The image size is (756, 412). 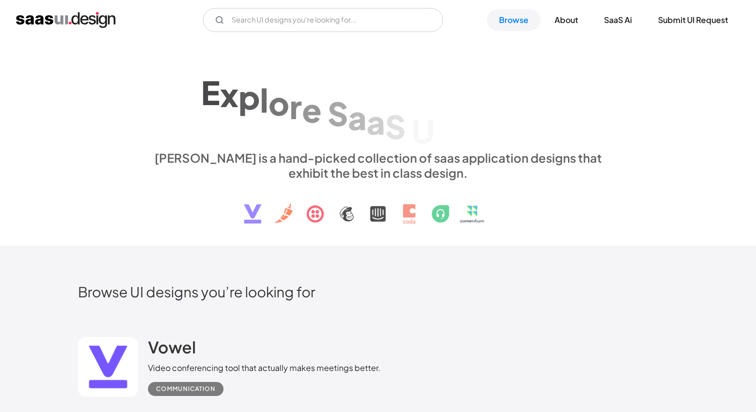 I want to click on input: Search UI designs you're looking for..., so click(x=323, y=20).